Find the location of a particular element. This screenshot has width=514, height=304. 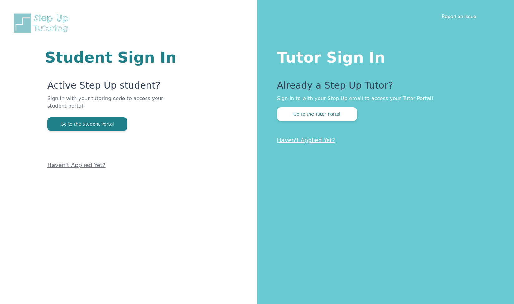

p: Sign in to with your Step Up email to access your Tutor Portal! is located at coordinates (383, 98).